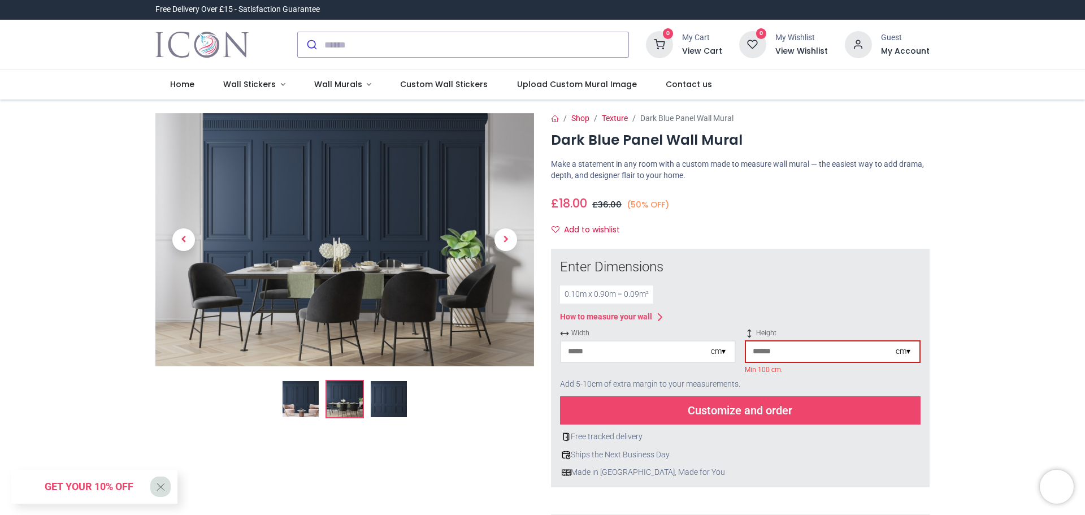 This screenshot has width=1085, height=515. What do you see at coordinates (702, 51) in the screenshot?
I see `a: View Cart` at bounding box center [702, 51].